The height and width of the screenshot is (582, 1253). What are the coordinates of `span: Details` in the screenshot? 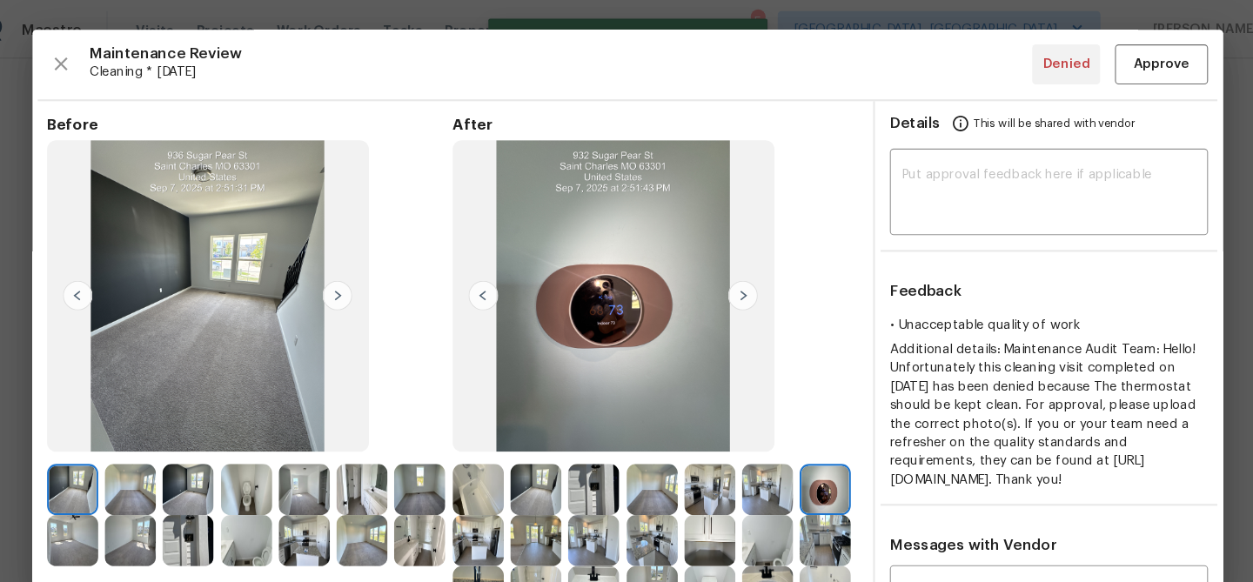 It's located at (895, 116).